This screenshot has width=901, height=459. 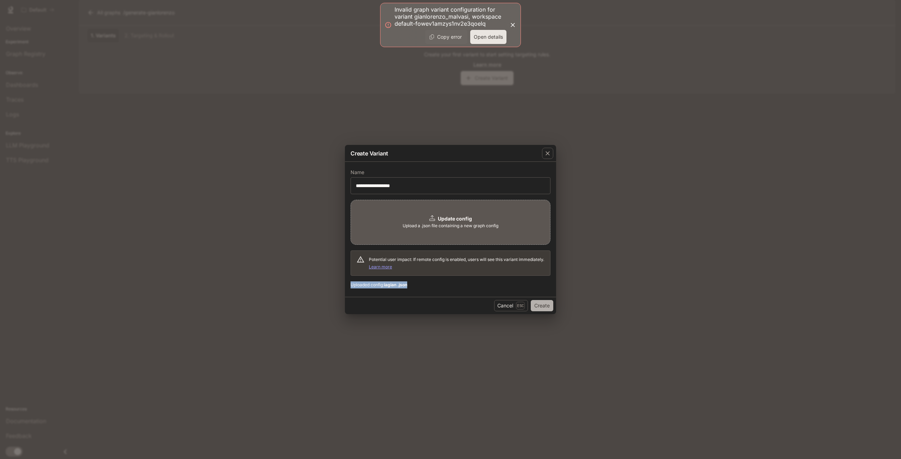 I want to click on p: Name, so click(x=357, y=172).